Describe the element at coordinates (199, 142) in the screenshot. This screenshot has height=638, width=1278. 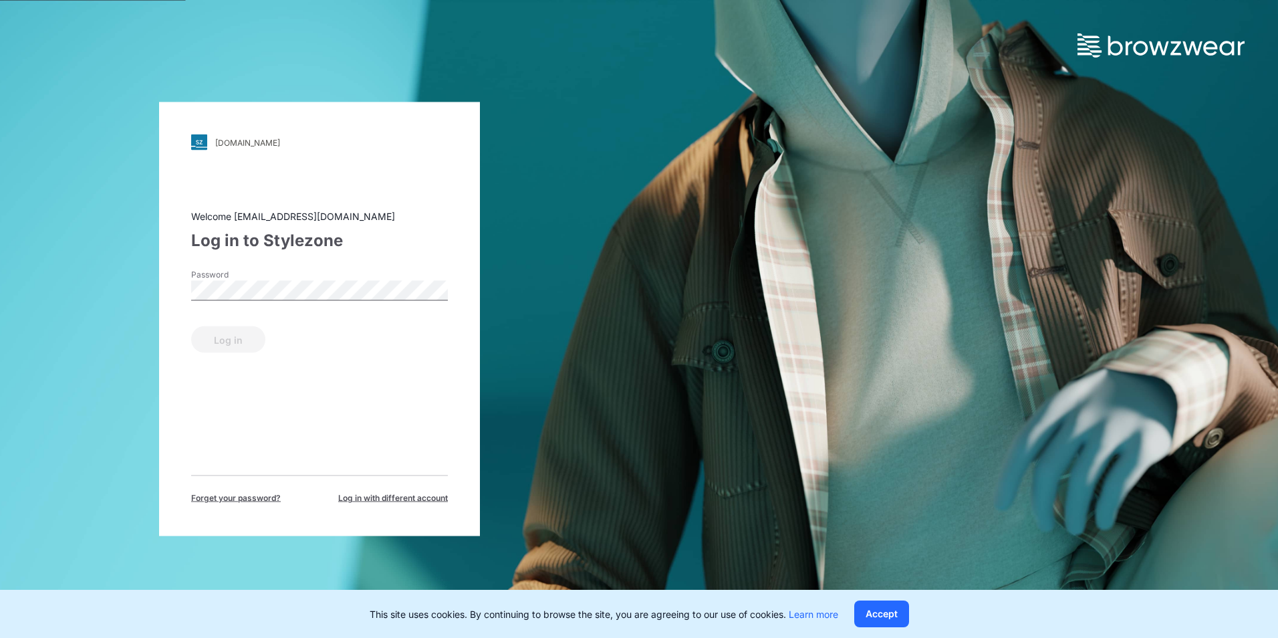
I see `img: svg+xml;base64,PHN2ZyB3aWR0aD0iMjgiIGhlaWdodD0iMjgiIHZpZXdCb3g9IjAgMCAyOCAyOCIgZmlsbD0ibm9uZSIgeG...` at that location.